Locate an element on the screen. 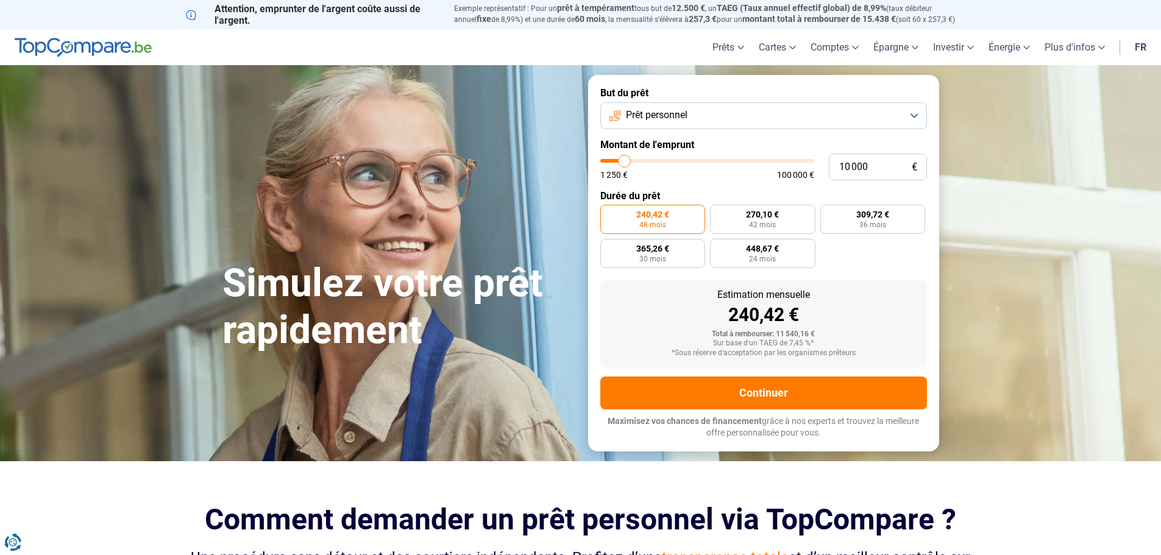 Image resolution: width=1161 pixels, height=555 pixels. a: Énergie is located at coordinates (1009, 47).